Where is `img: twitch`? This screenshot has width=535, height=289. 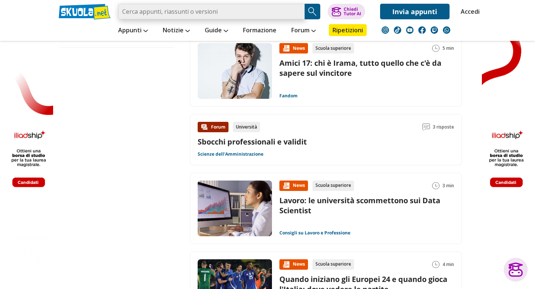 img: twitch is located at coordinates (434, 30).